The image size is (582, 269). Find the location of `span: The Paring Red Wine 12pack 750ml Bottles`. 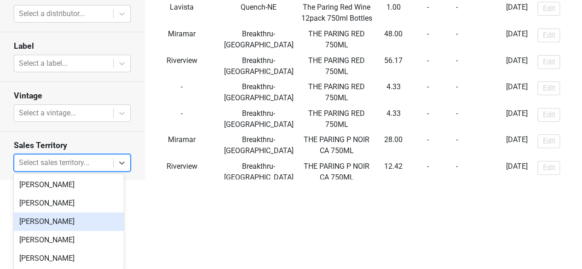

span: The Paring Red Wine 12pack 750ml Bottles is located at coordinates (337, 12).